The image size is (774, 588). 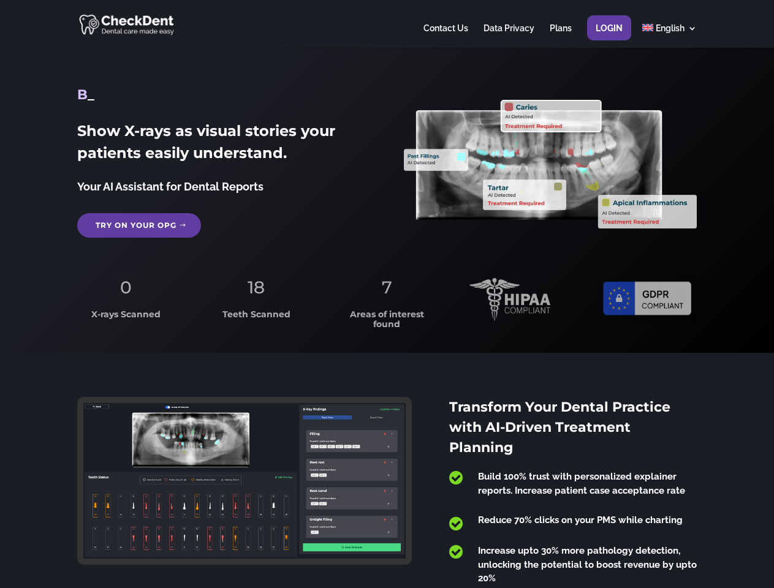 What do you see at coordinates (559, 427) in the screenshot?
I see `span: Transform Your Dental Practice with AI-Driven Treatment Planning` at bounding box center [559, 427].